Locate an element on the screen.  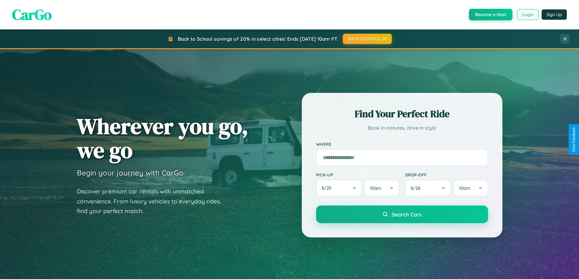
button: Become a Host is located at coordinates (491, 15).